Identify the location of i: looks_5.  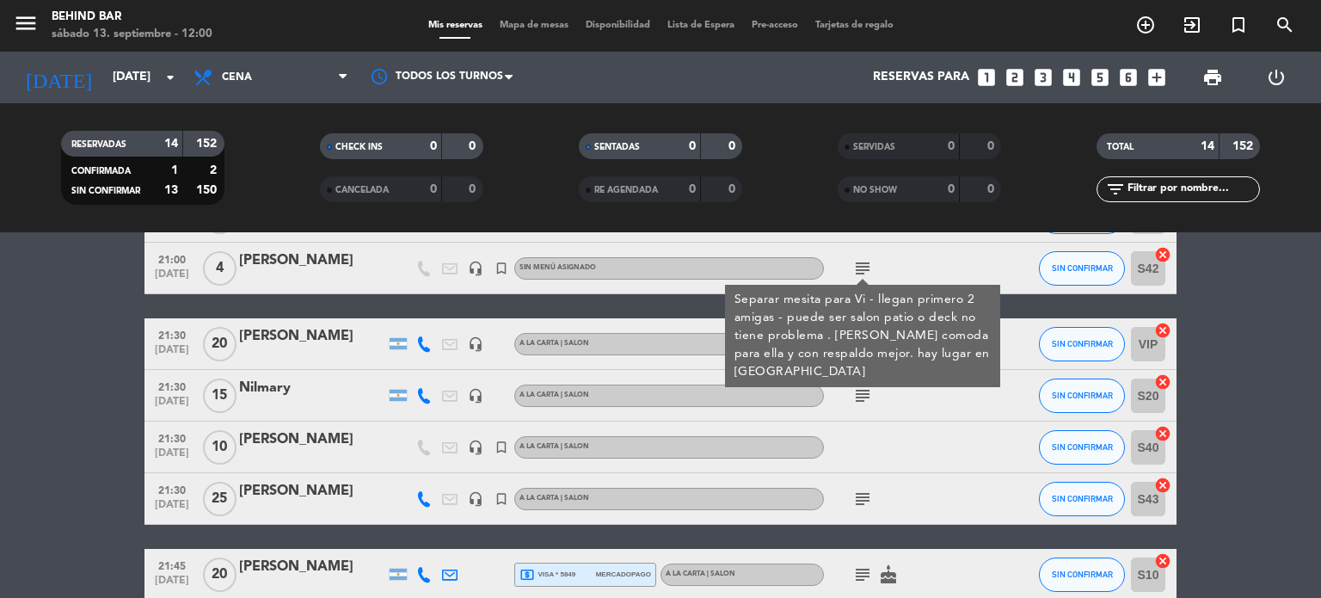
(1100, 77).